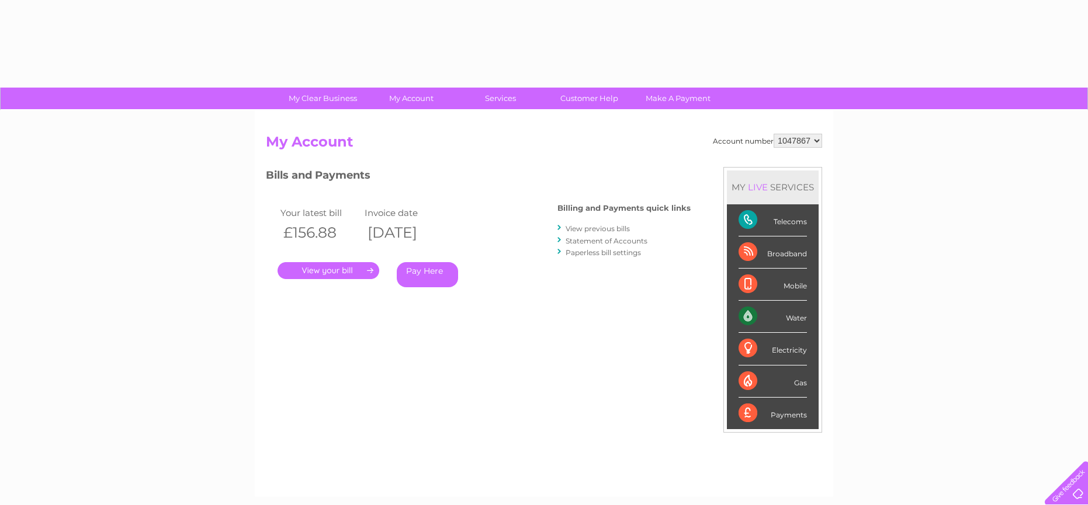 The height and width of the screenshot is (505, 1088). I want to click on a: Services, so click(500, 98).